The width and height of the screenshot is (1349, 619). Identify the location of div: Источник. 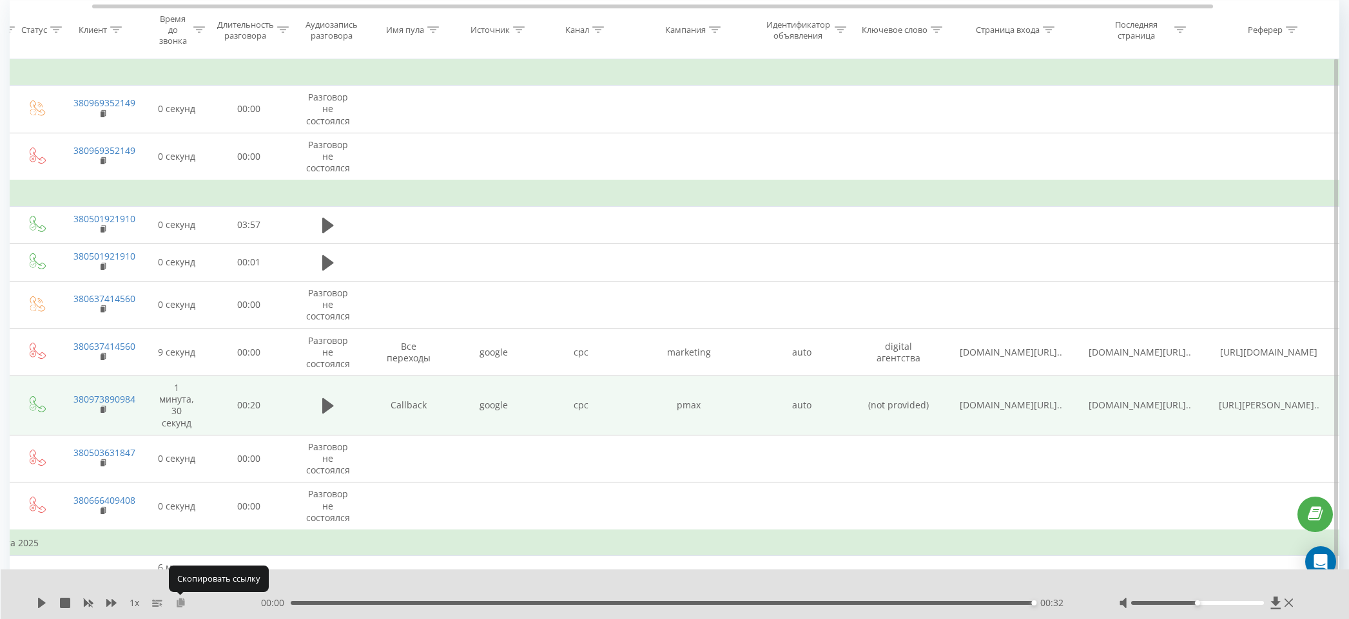
(490, 30).